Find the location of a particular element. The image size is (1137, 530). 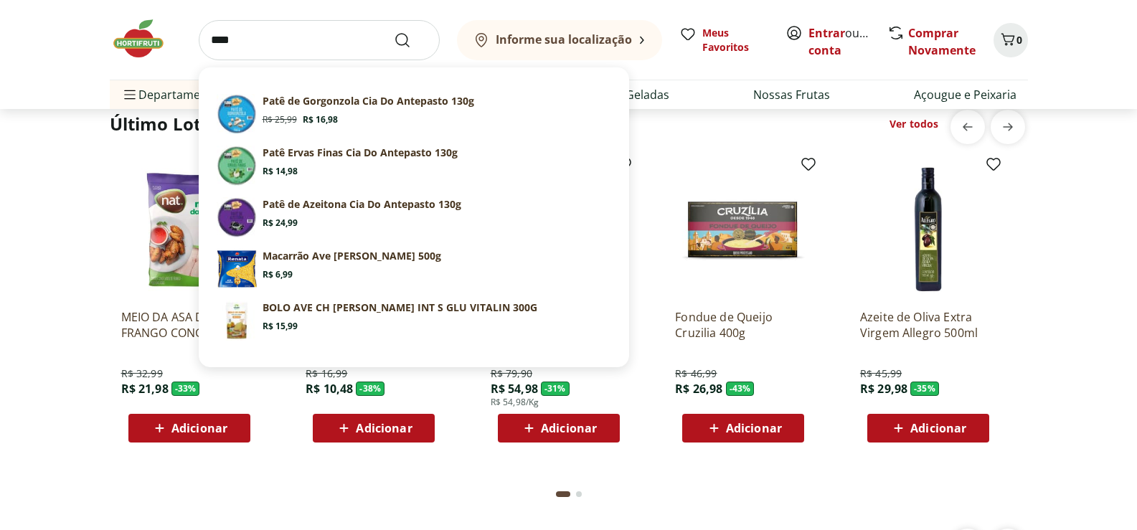

span: R$ 16,98 is located at coordinates (320, 120).